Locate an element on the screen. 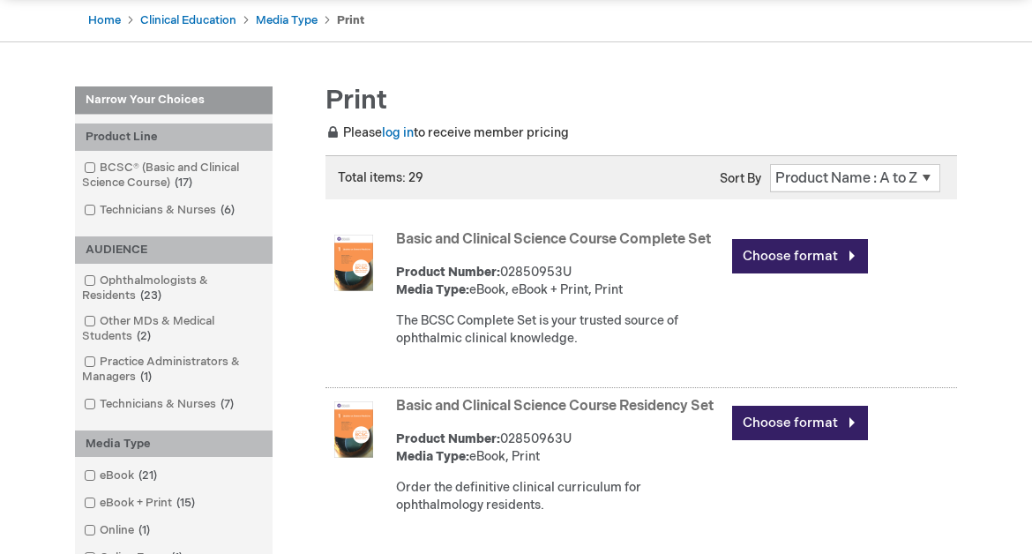  div: Product Line is located at coordinates (174, 137).